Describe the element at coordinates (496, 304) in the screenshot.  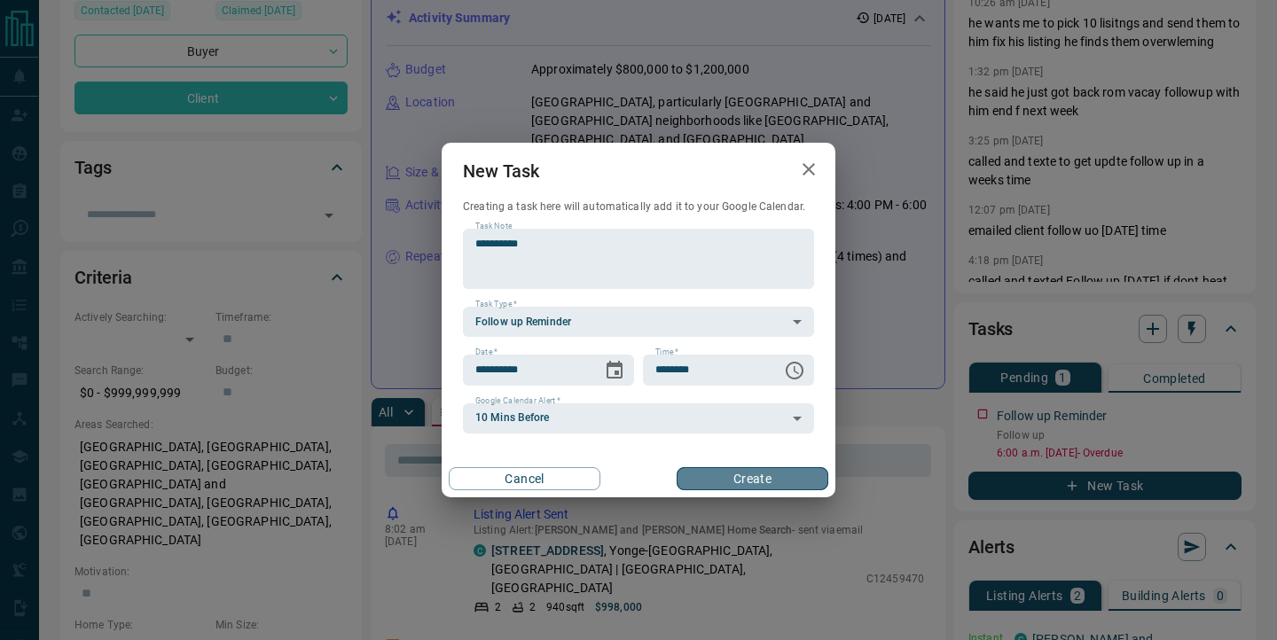
I see `label: Task Type` at that location.